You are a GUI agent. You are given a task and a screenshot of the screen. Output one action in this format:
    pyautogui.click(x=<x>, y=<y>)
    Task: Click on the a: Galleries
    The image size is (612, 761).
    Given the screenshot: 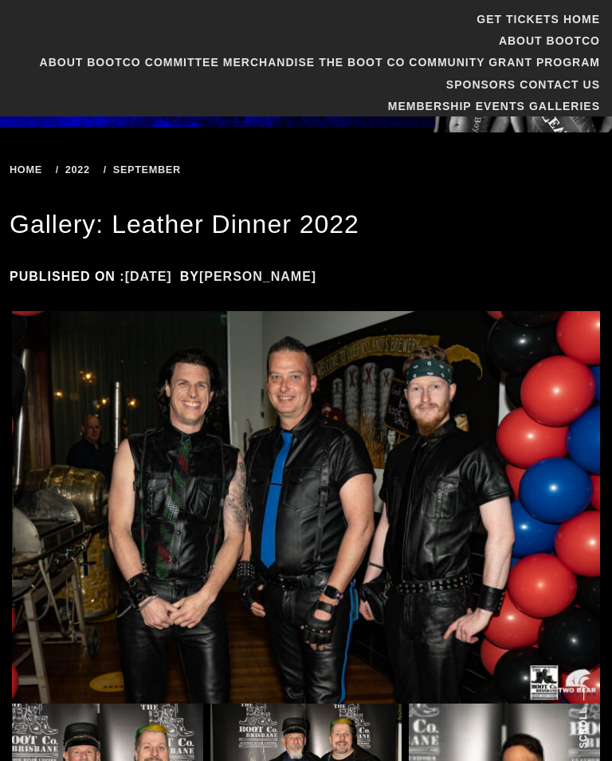 What is the action you would take?
    pyautogui.click(x=564, y=106)
    